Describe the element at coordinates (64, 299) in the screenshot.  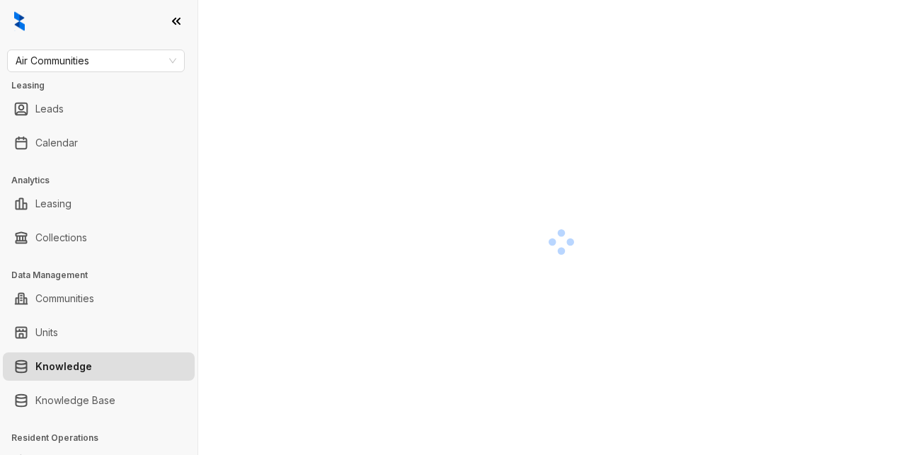
I see `a: Communities` at that location.